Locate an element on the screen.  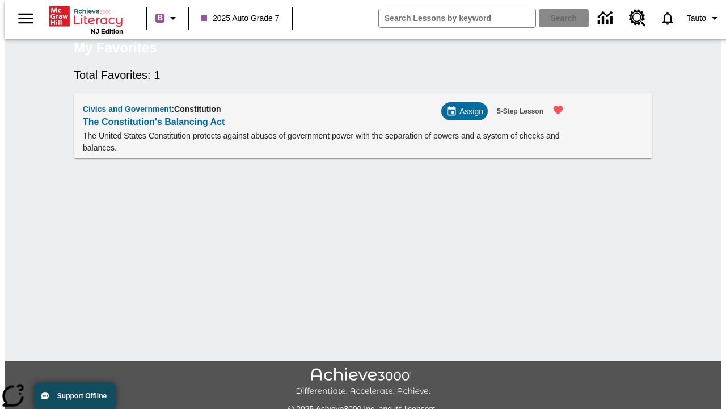
button: Profile/Settings is located at coordinates (704, 18).